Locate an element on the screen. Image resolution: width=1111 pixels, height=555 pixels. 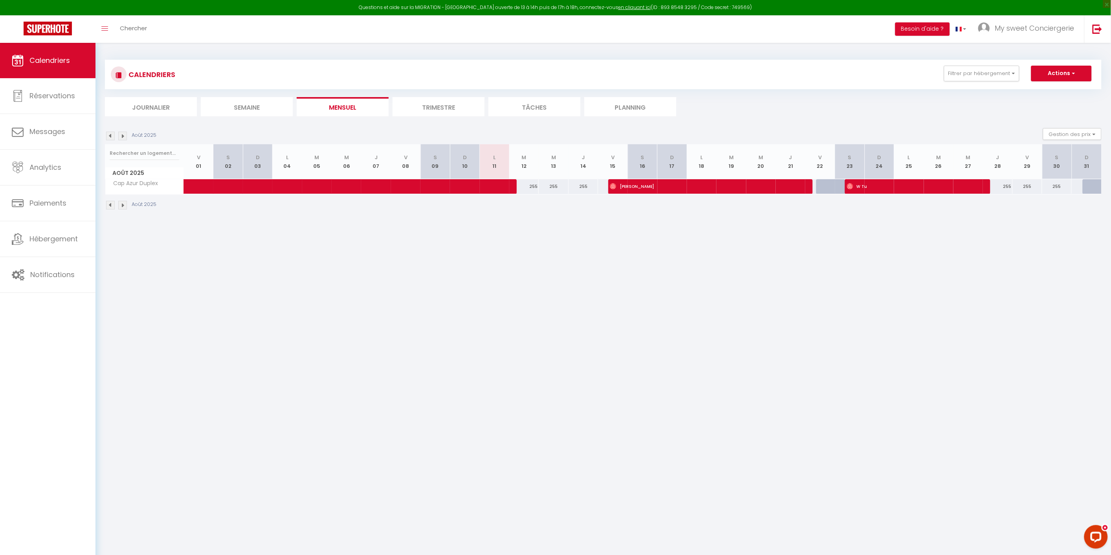
th: 28 is located at coordinates (998, 162).